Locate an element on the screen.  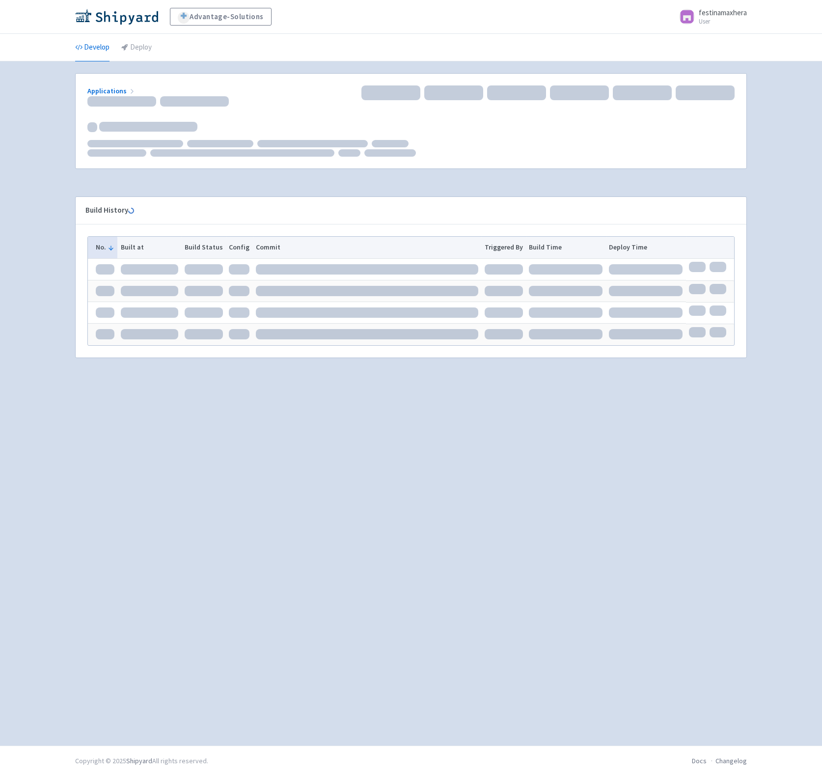
button: No. is located at coordinates (105, 247).